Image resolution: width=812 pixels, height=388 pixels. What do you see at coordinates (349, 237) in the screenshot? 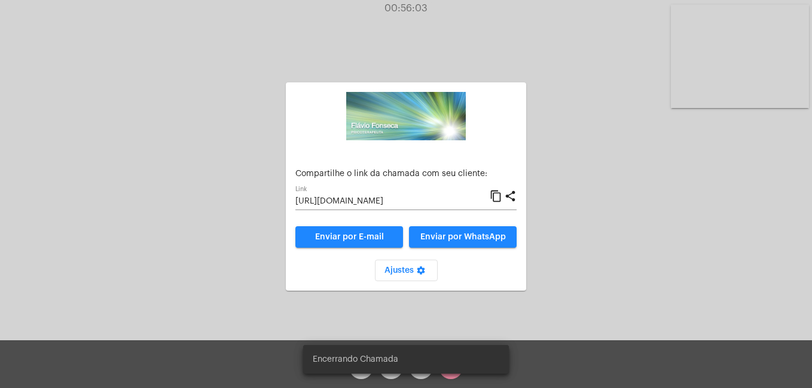
I see `span: Enviar por E-mail` at bounding box center [349, 237].